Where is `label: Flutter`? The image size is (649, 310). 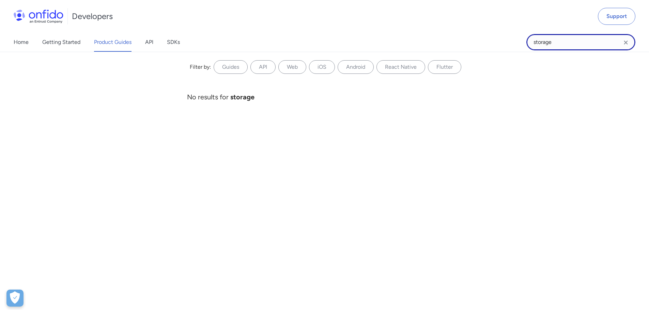
label: Flutter is located at coordinates (445, 67).